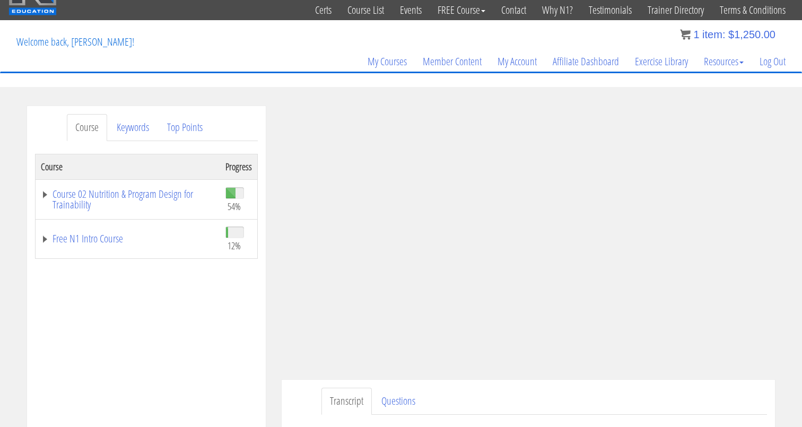  What do you see at coordinates (452, 62) in the screenshot?
I see `a: Member Content` at bounding box center [452, 62].